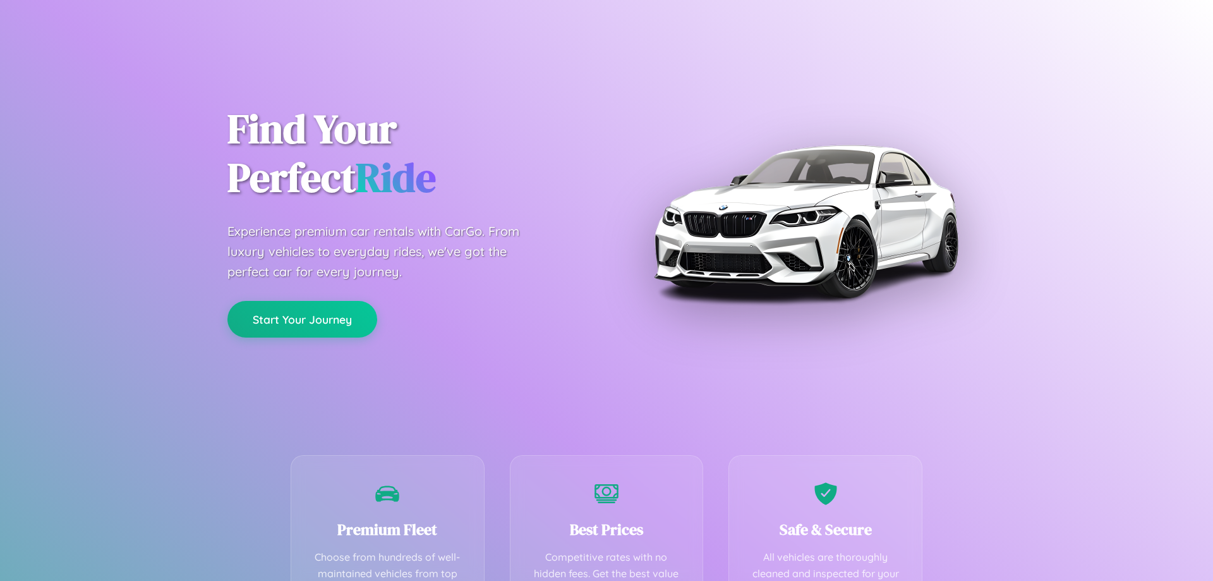 This screenshot has width=1213, height=581. What do you see at coordinates (396, 177) in the screenshot?
I see `span: Ride` at bounding box center [396, 177].